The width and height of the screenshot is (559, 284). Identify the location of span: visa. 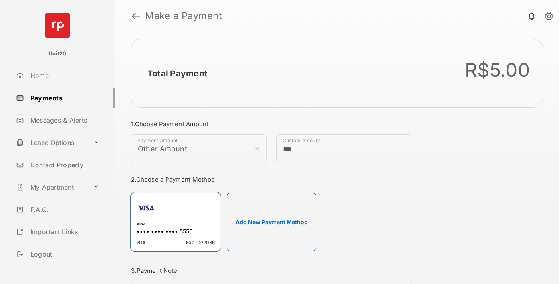
(140, 243).